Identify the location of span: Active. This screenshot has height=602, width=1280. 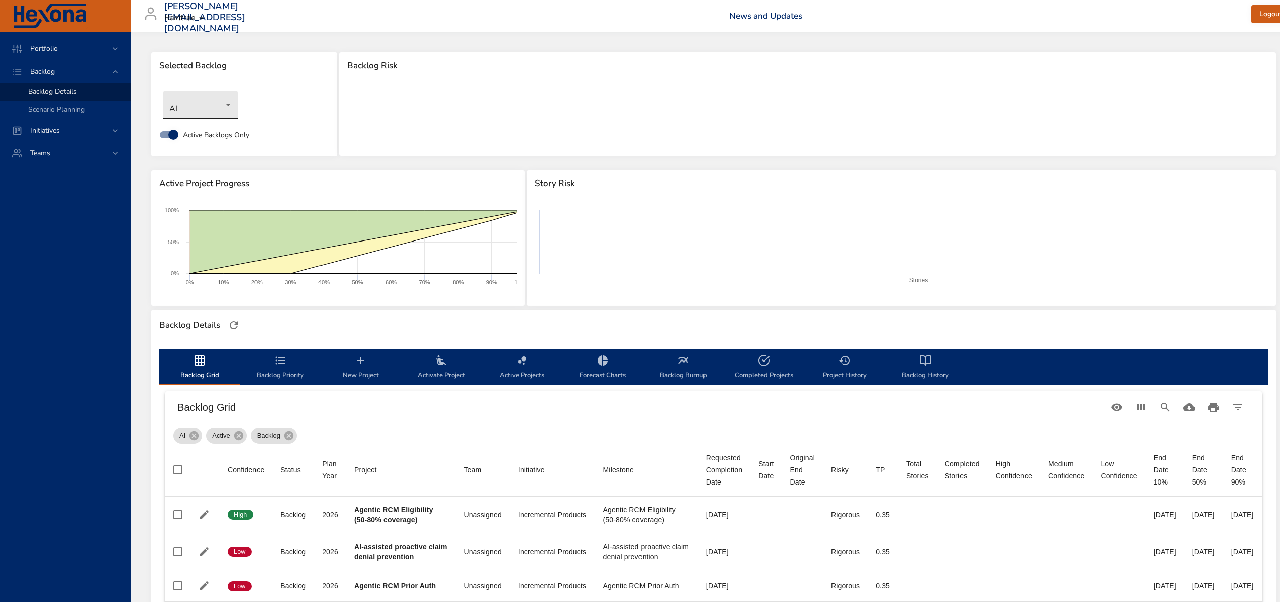
(221, 435).